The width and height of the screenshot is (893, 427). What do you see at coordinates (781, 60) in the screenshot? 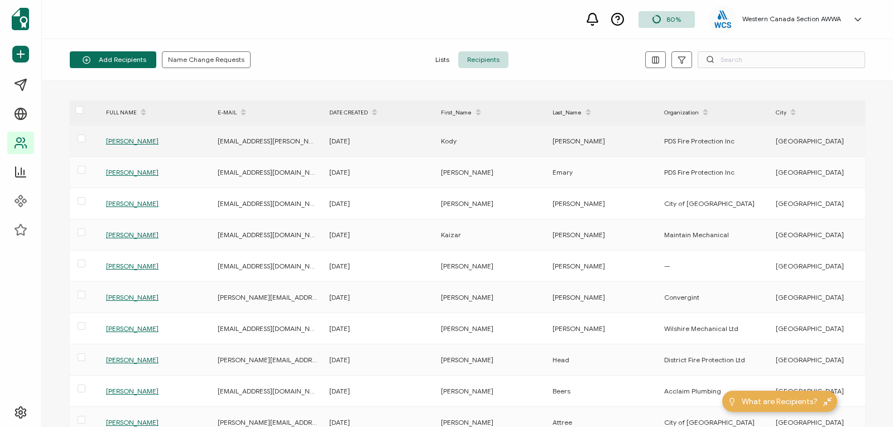
I see `input: Search` at bounding box center [781, 60].